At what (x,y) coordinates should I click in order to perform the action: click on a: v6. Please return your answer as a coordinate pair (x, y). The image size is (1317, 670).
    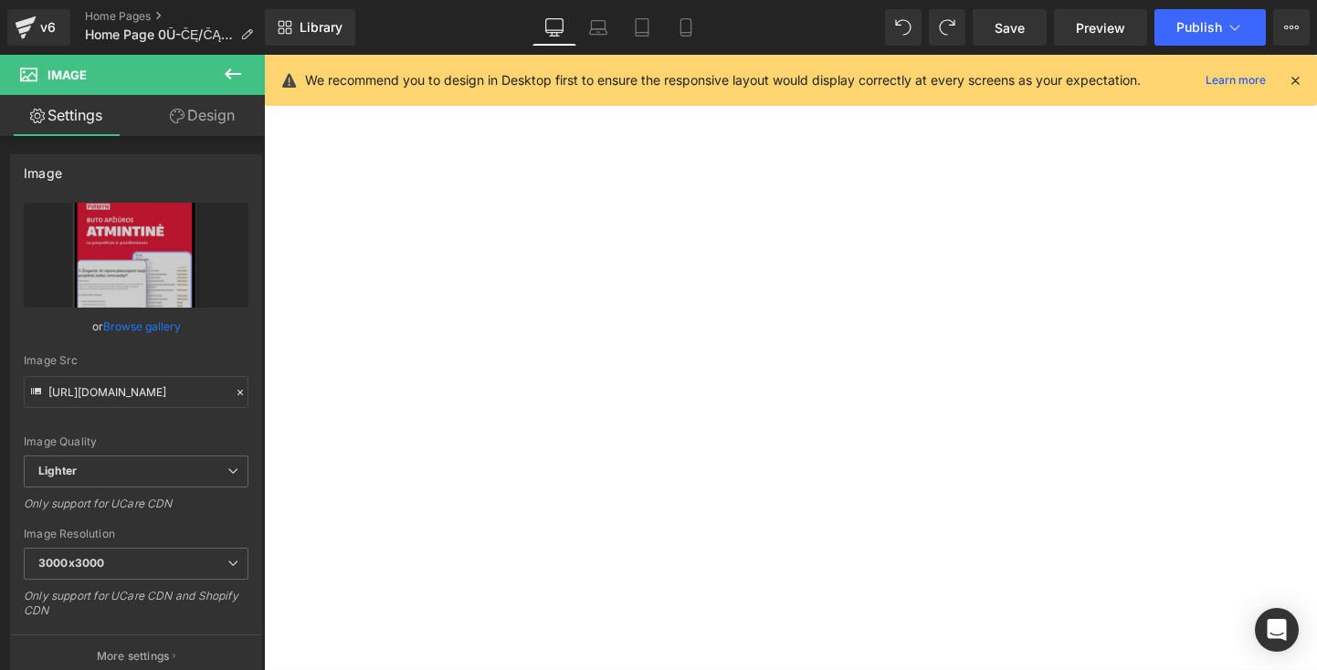
    Looking at the image, I should click on (38, 27).